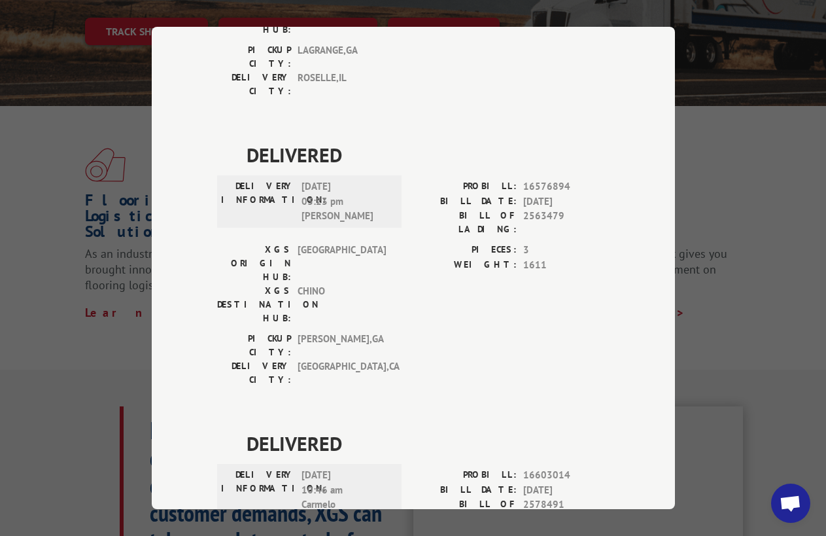 This screenshot has height=536, width=826. What do you see at coordinates (567, 222) in the screenshot?
I see `span: 2563479` at bounding box center [567, 222].